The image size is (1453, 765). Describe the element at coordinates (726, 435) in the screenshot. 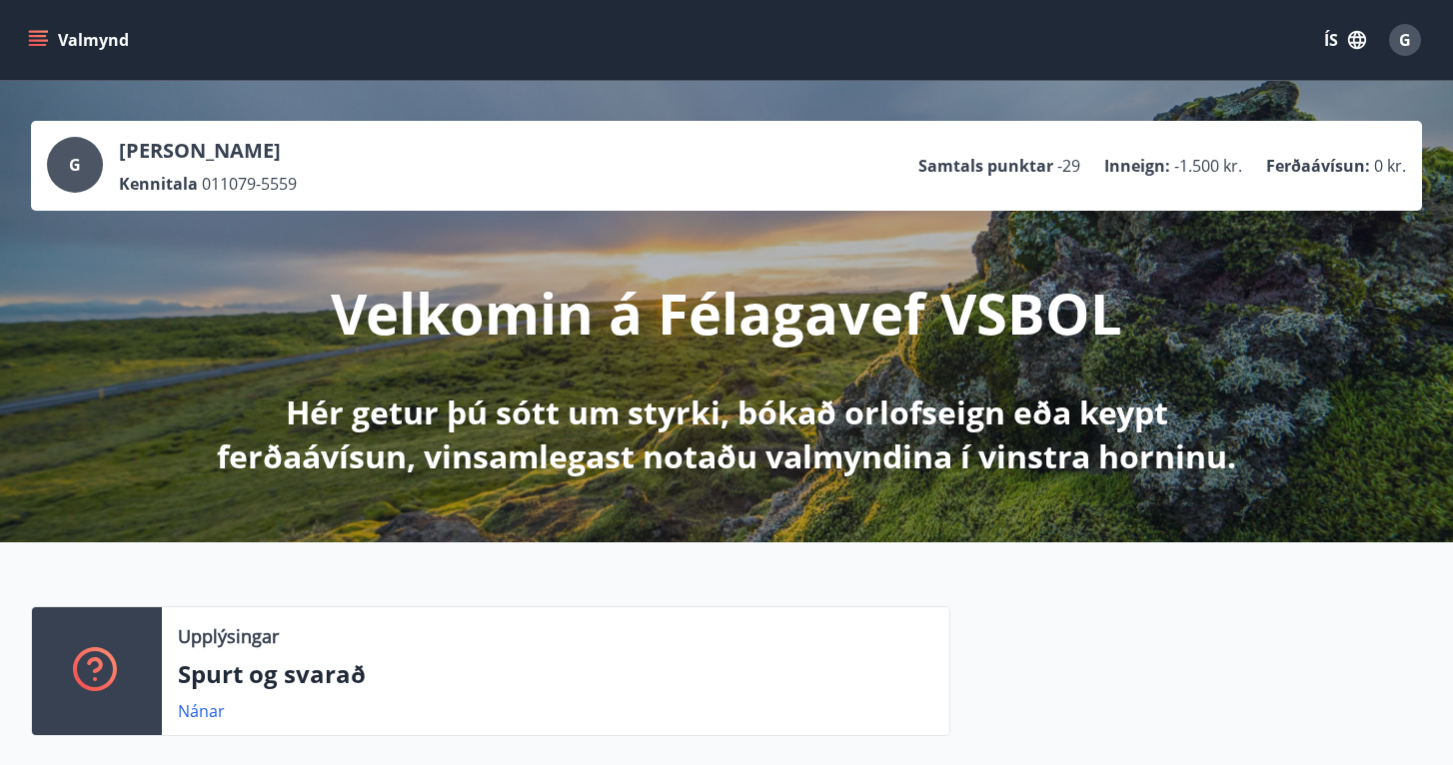

I see `p: Hér getur þú sótt um styrki, bókað orlofseign eða keypt ferðaávísun, vinsamlegast notaðu valmyndi...` at that location.